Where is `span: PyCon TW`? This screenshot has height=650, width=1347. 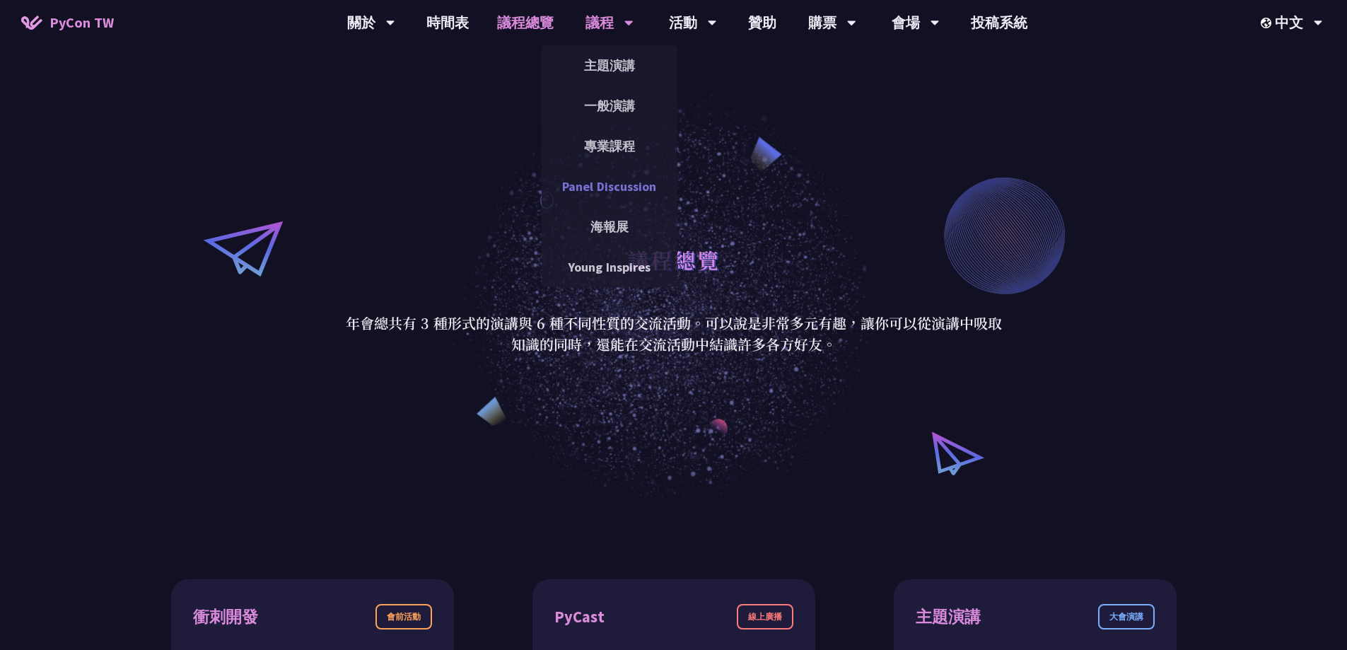
span: PyCon TW is located at coordinates (81, 23).